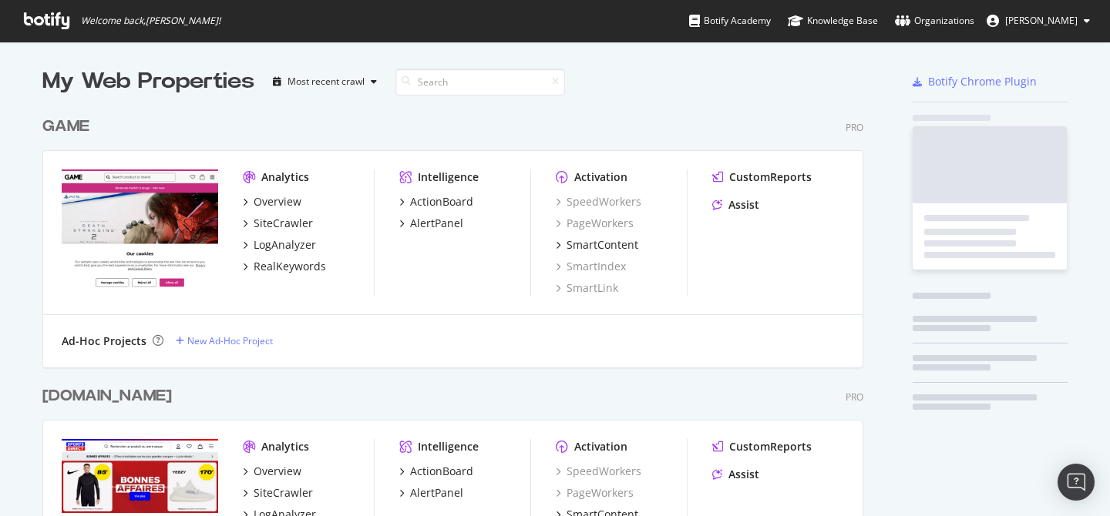 The width and height of the screenshot is (1110, 516). What do you see at coordinates (224, 341) in the screenshot?
I see `a: New Ad-Hoc Project` at bounding box center [224, 341].